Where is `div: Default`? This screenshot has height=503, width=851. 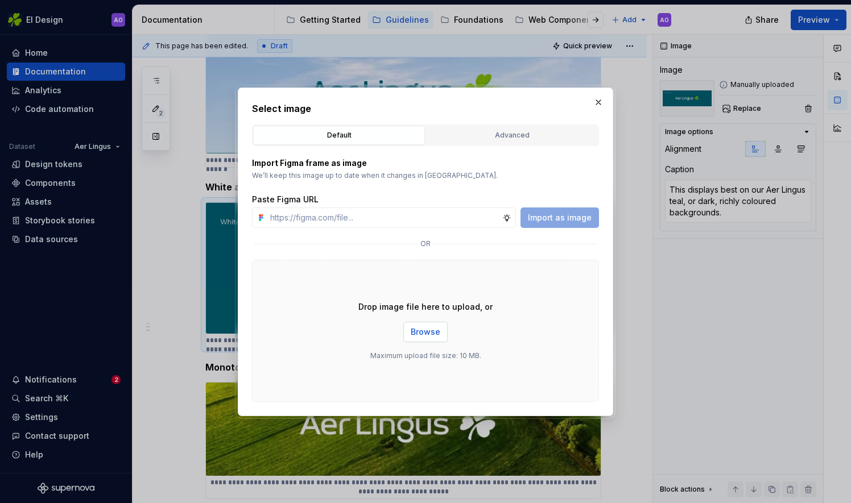 div: Default is located at coordinates (339, 135).